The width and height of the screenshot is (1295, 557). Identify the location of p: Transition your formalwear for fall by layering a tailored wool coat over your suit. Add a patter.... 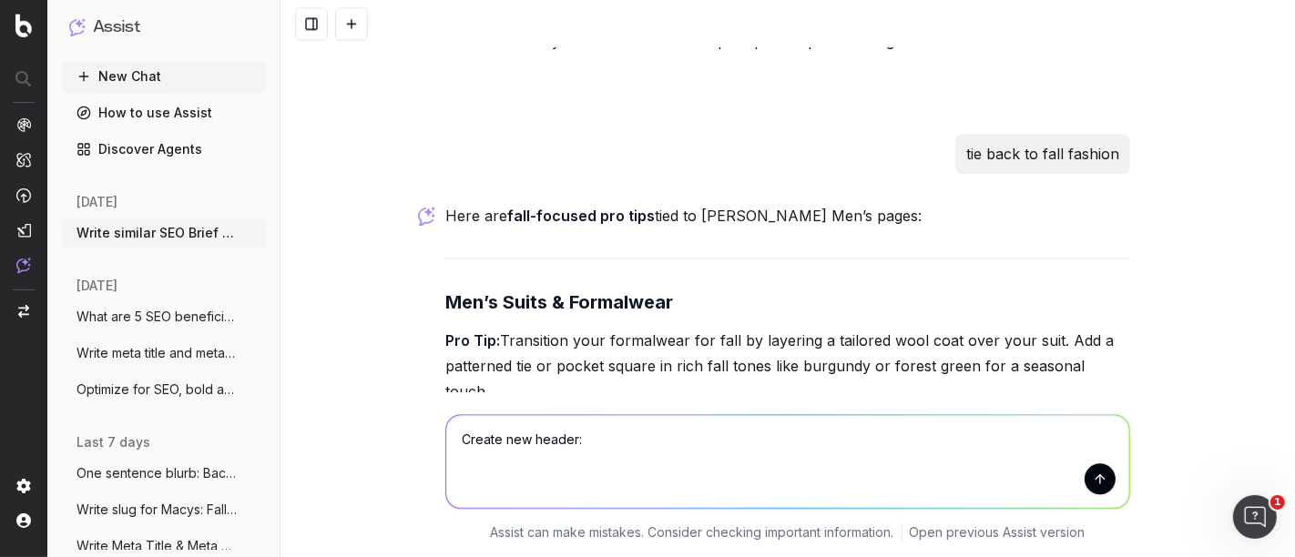
(787, 366).